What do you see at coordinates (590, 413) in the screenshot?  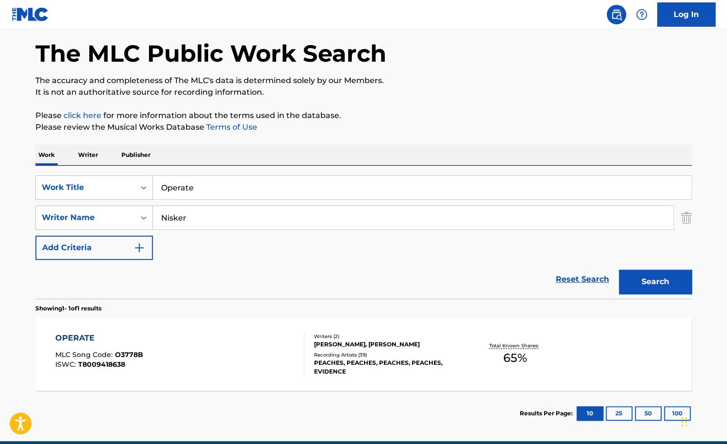 I see `button: 10` at bounding box center [590, 413].